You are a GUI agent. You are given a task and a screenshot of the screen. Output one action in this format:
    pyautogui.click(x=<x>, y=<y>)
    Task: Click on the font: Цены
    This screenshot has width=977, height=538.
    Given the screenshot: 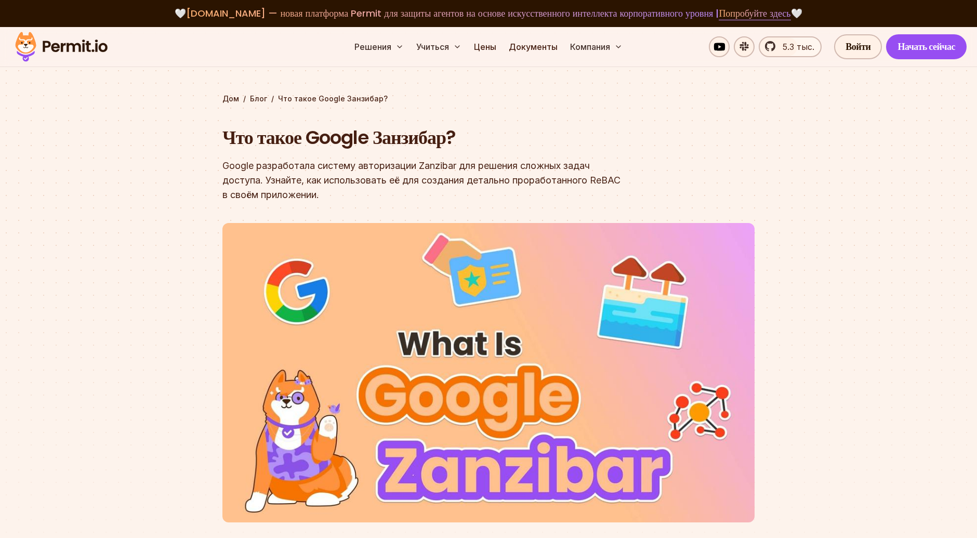 What is the action you would take?
    pyautogui.click(x=485, y=47)
    